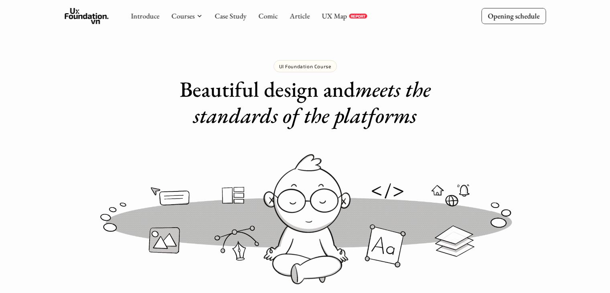 The height and width of the screenshot is (293, 610). Describe the element at coordinates (514, 16) in the screenshot. I see `a: Opening schedule` at that location.